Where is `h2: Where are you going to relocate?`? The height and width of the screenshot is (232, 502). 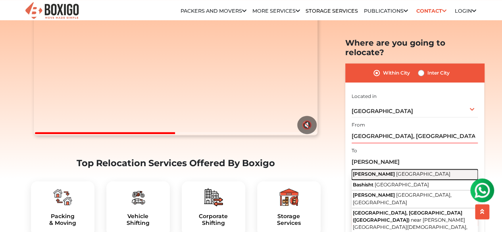
h2: Where are you going to relocate? is located at coordinates (414, 48).